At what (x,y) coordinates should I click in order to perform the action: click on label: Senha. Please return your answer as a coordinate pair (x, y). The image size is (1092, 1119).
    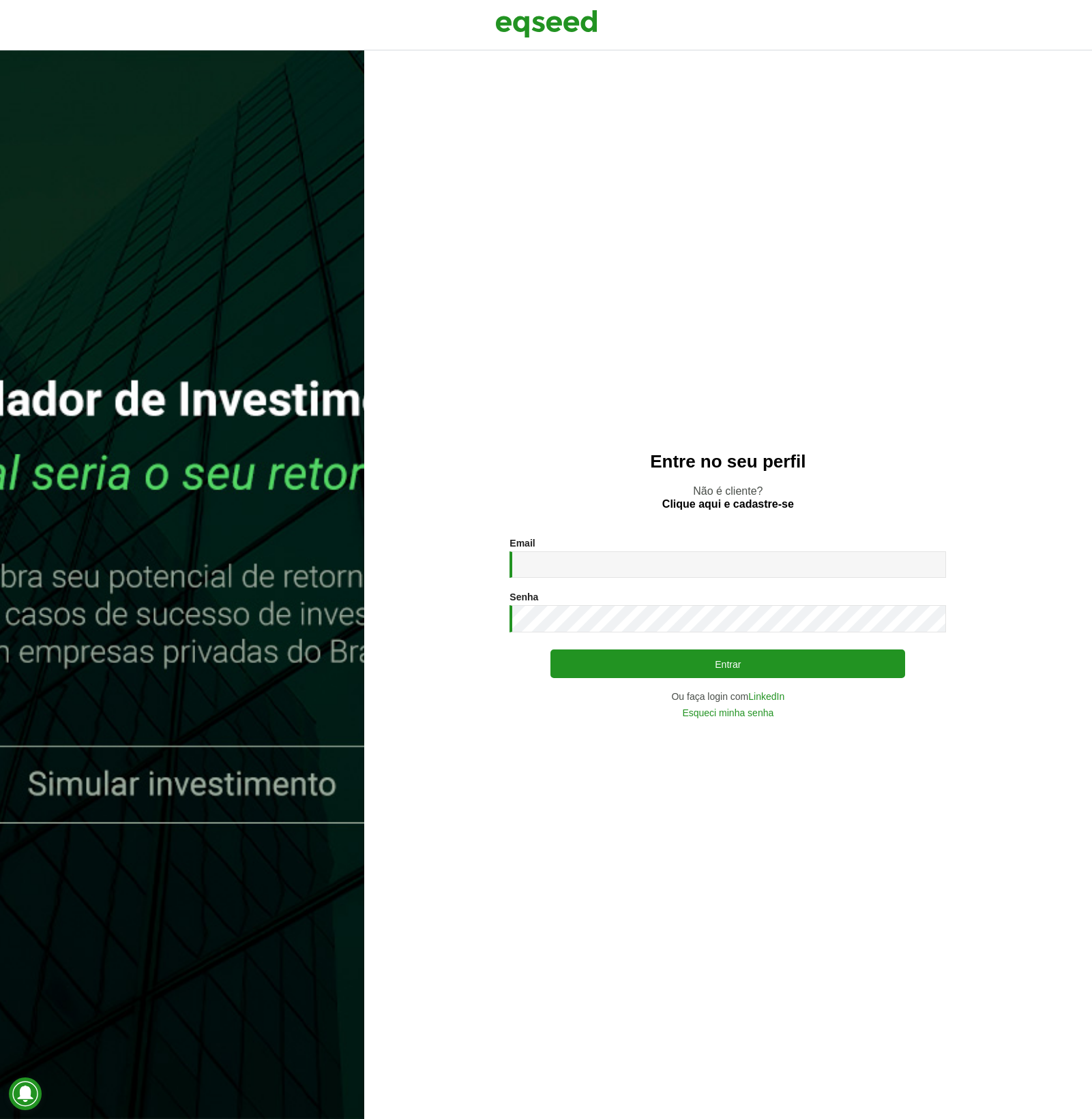
    Looking at the image, I should click on (524, 597).